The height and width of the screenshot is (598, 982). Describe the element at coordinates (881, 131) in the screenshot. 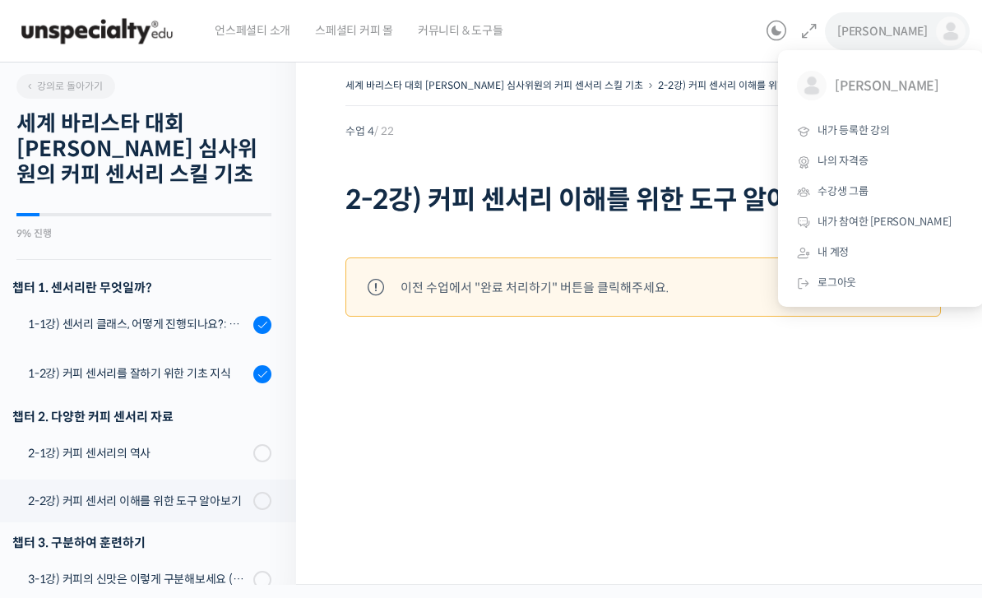

I see `a: 내가 등록한 강의` at that location.